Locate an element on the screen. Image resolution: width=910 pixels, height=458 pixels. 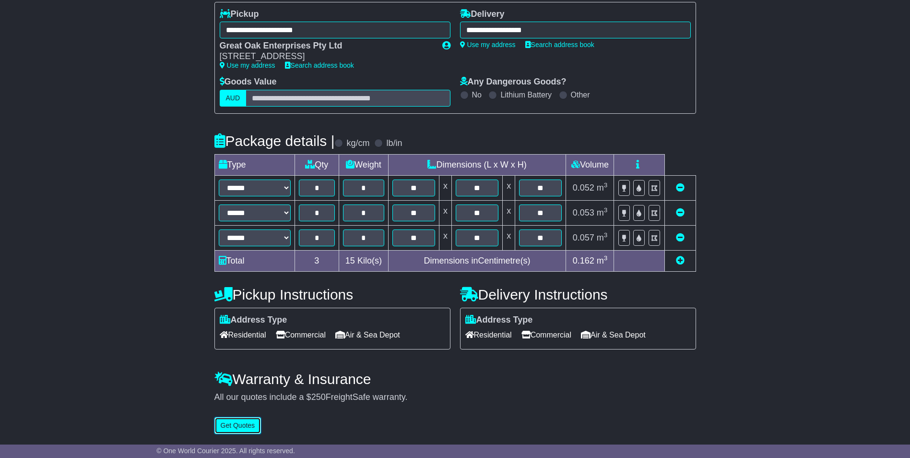
label: kg/cm is located at coordinates (358, 143).